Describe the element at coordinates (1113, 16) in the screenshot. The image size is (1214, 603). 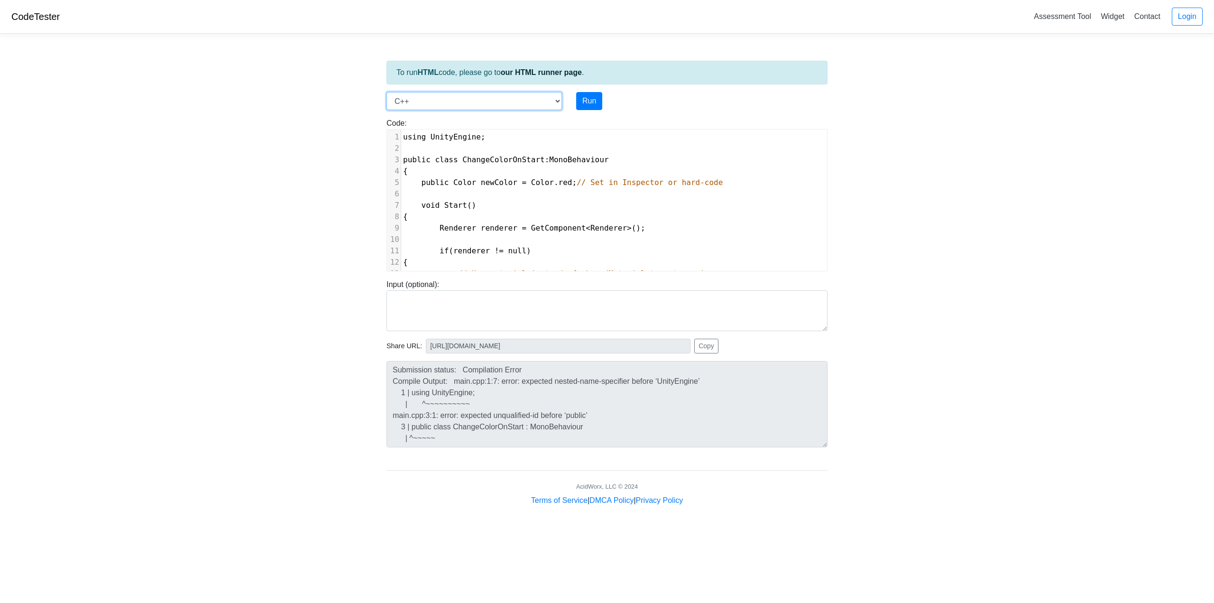
I see `a: Widget` at that location.